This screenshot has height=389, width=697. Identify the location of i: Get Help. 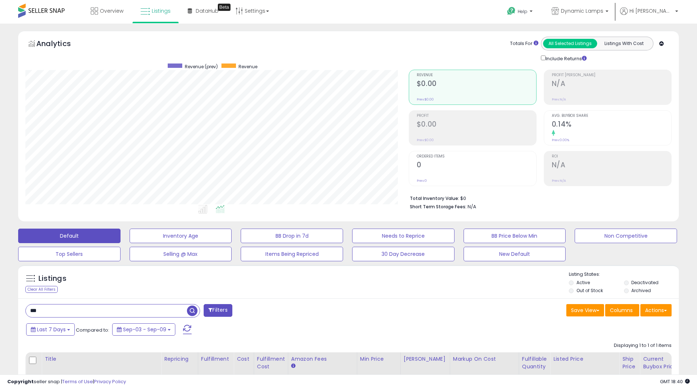
(511, 11).